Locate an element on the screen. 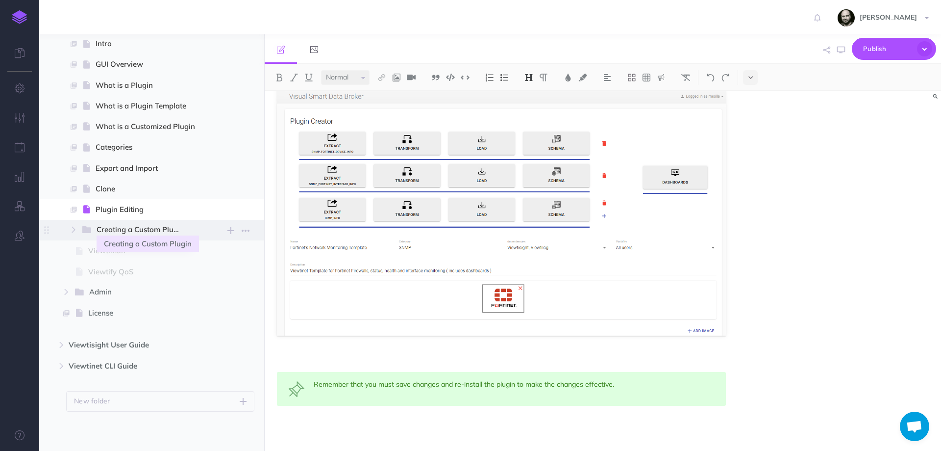 The image size is (941, 451). span: GUI Overview is located at coordinates (151, 64).